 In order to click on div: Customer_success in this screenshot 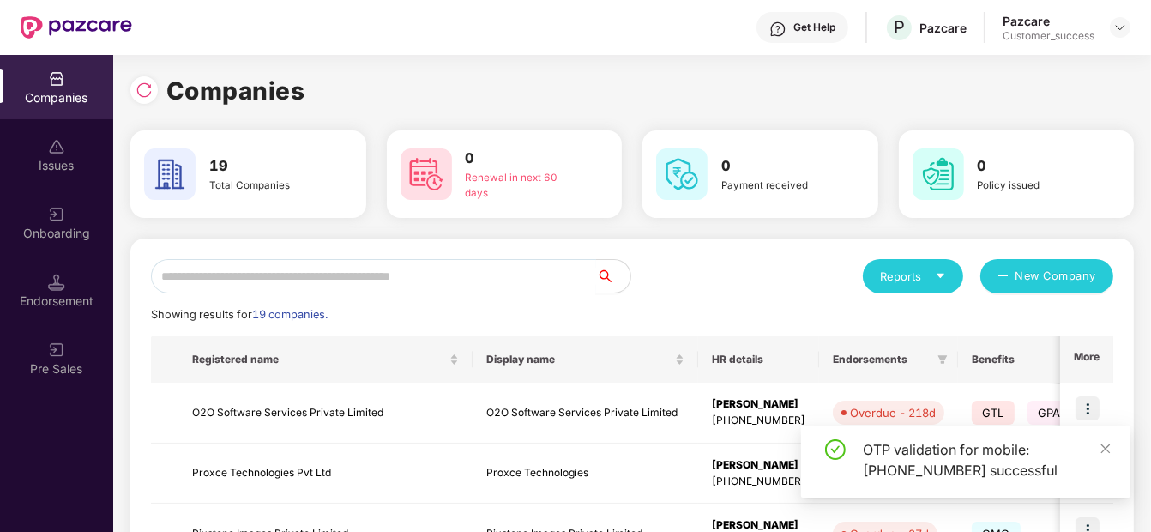, I will do `click(1048, 36)`.